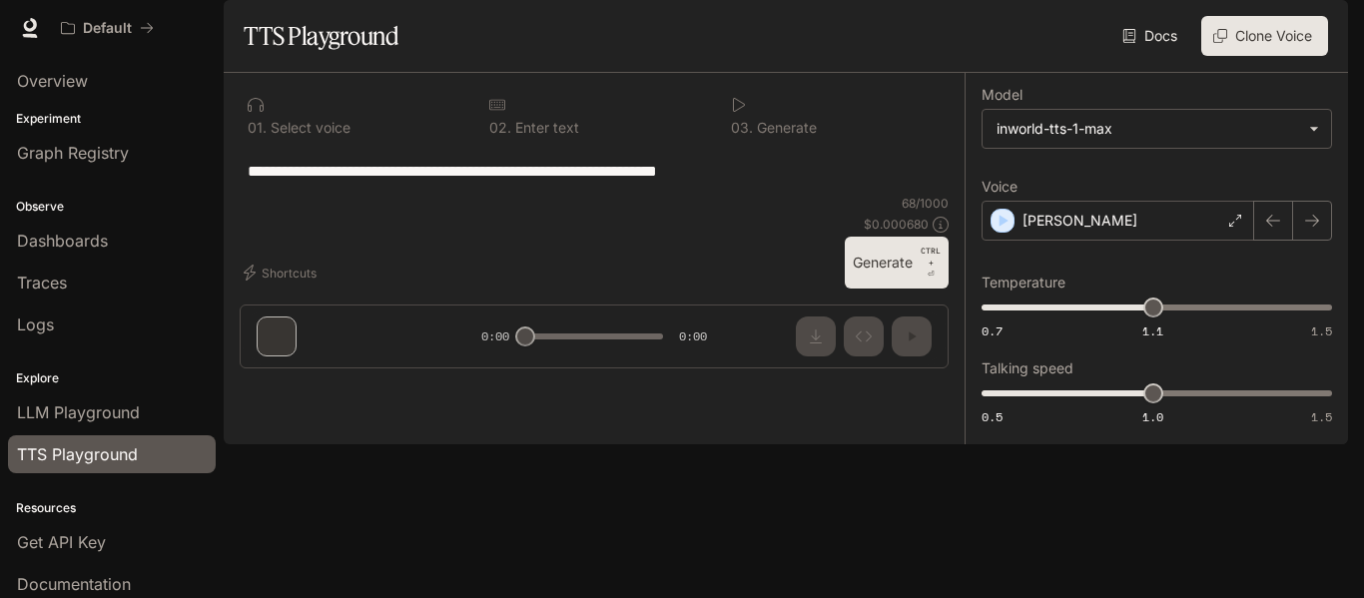 The width and height of the screenshot is (1364, 598). What do you see at coordinates (1152, 331) in the screenshot?
I see `span: 1.1` at bounding box center [1152, 331].